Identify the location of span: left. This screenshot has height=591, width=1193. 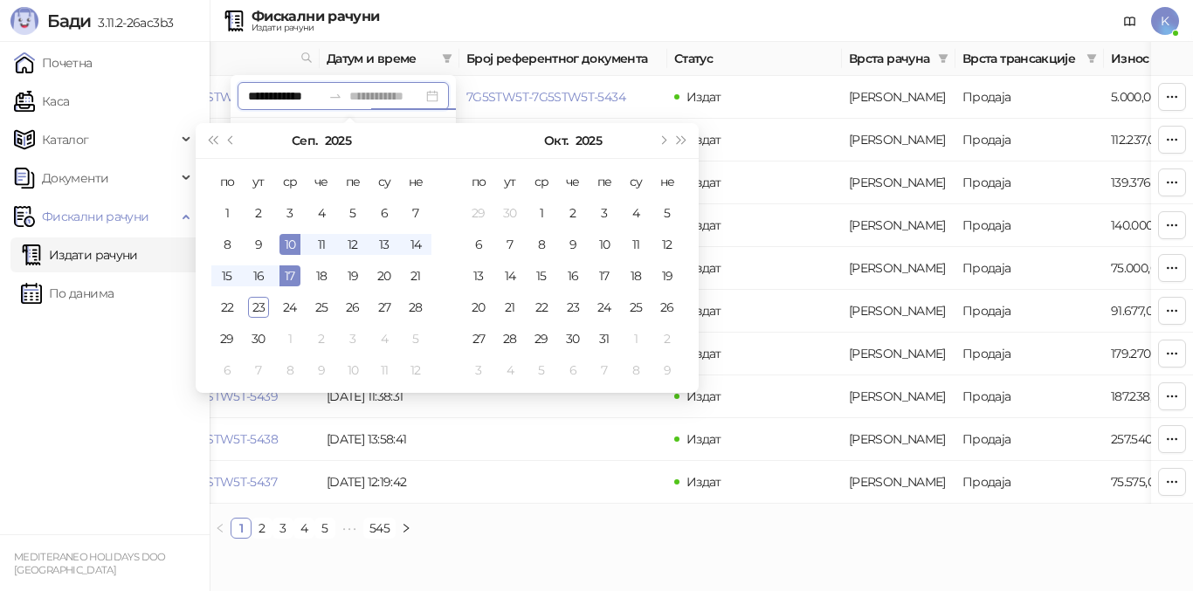
(220, 529).